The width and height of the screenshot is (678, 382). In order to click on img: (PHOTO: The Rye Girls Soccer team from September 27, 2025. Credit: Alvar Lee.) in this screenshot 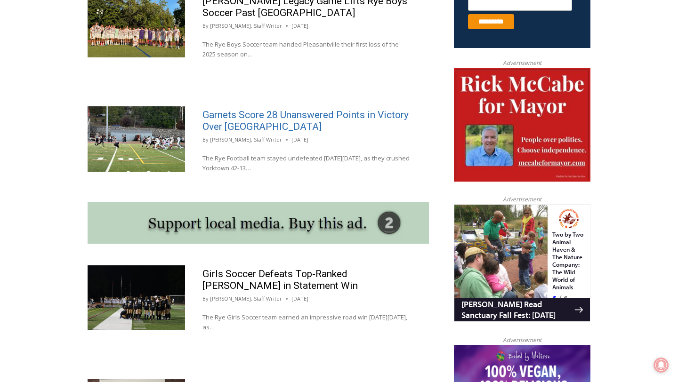, I will do `click(136, 298)`.